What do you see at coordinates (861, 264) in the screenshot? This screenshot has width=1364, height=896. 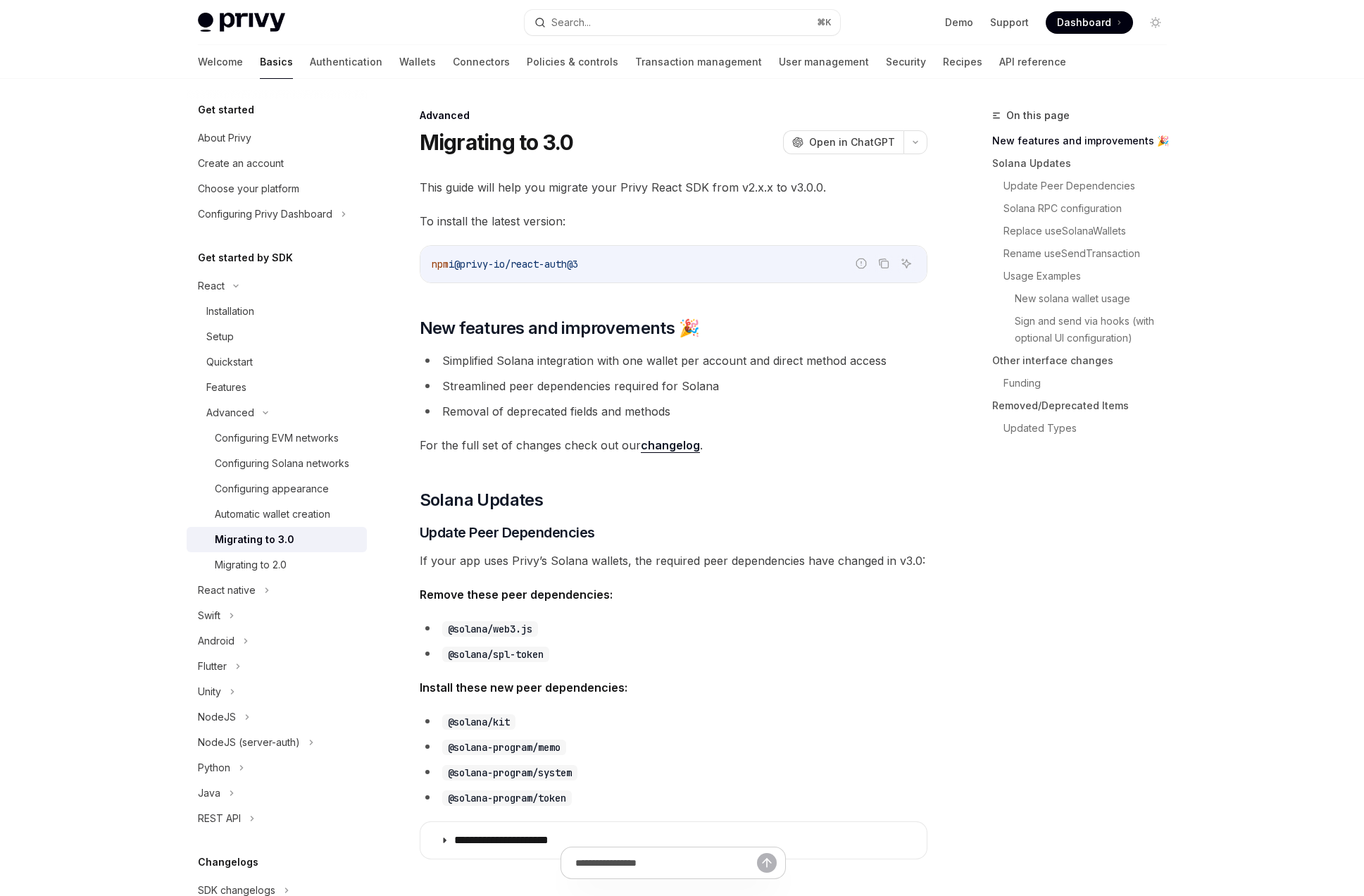 I see `button: Report incorrect code` at bounding box center [861, 264].